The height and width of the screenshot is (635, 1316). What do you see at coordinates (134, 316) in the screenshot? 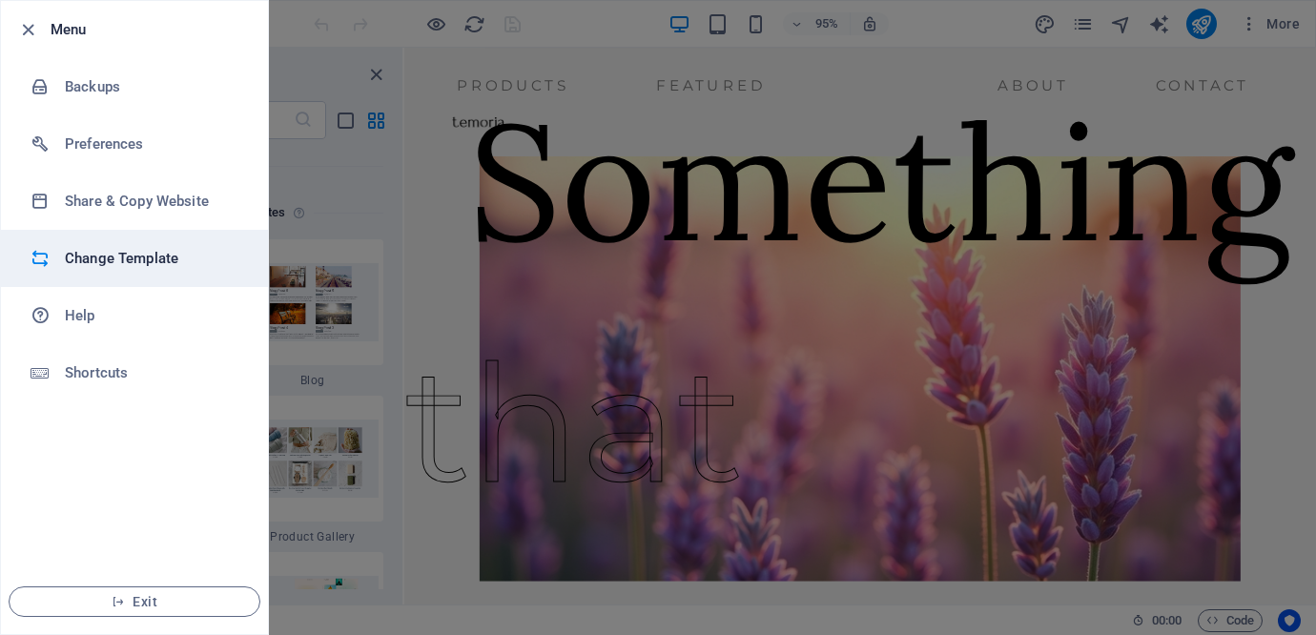
I see `a: Help` at bounding box center [134, 316].